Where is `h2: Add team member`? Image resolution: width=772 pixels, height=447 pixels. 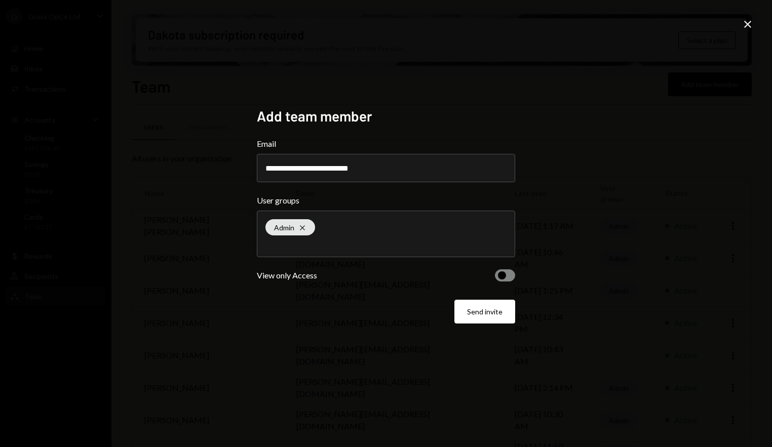 h2: Add team member is located at coordinates (386, 116).